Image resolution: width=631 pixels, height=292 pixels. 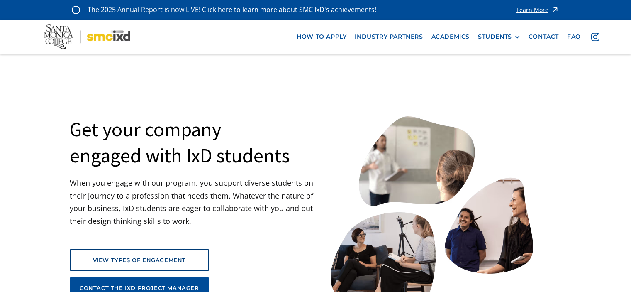 What do you see at coordinates (321, 37) in the screenshot?
I see `a: how to apply` at bounding box center [321, 37].